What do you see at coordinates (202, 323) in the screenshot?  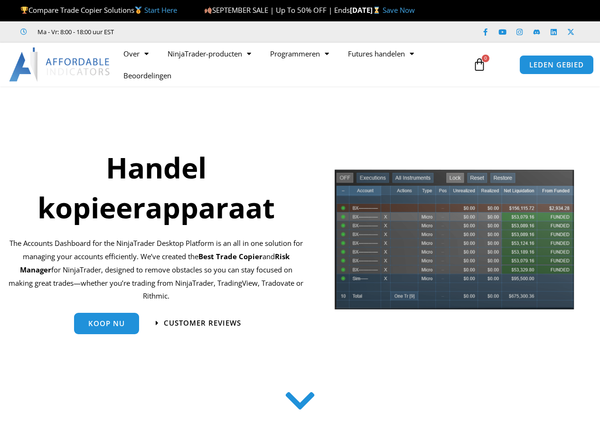 I see `span: Customer Reviews` at bounding box center [202, 323].